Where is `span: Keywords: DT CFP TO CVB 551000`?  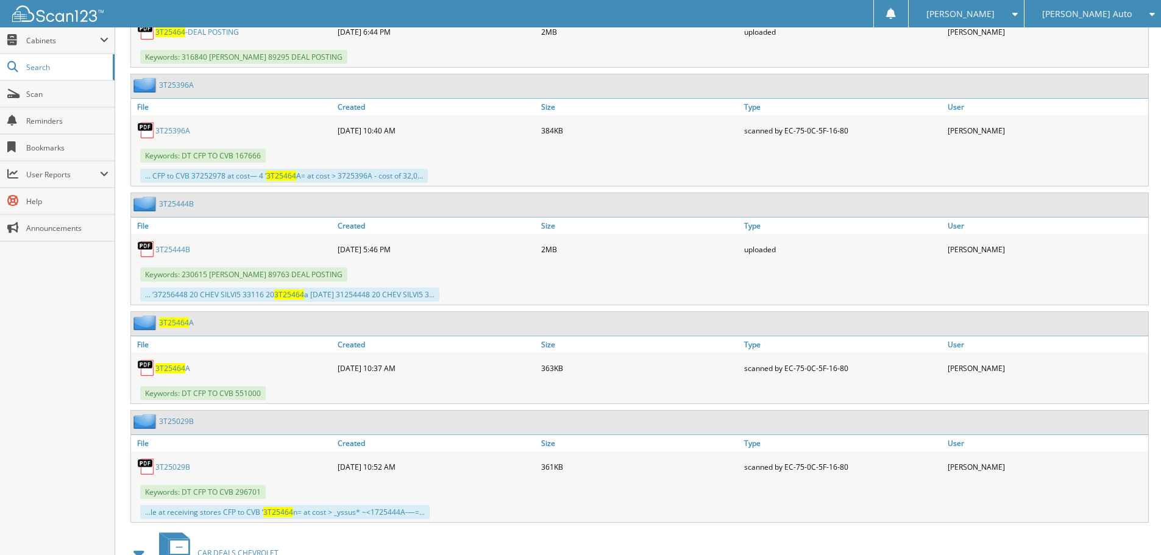
span: Keywords: DT CFP TO CVB 551000 is located at coordinates (203, 393).